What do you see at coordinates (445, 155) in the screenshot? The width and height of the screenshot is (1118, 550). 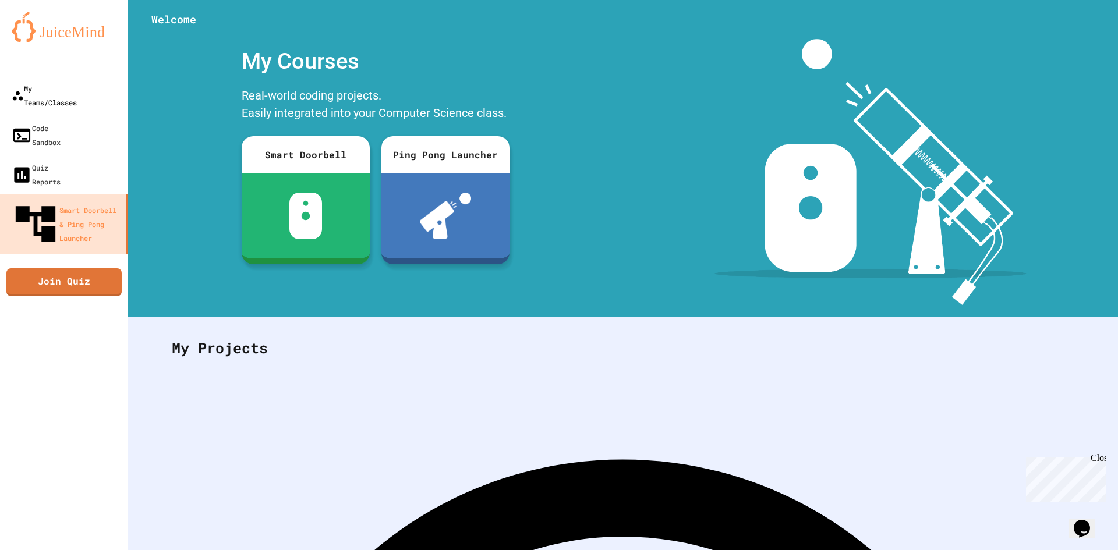 I see `div: Ping Pong Launcher` at bounding box center [445, 155].